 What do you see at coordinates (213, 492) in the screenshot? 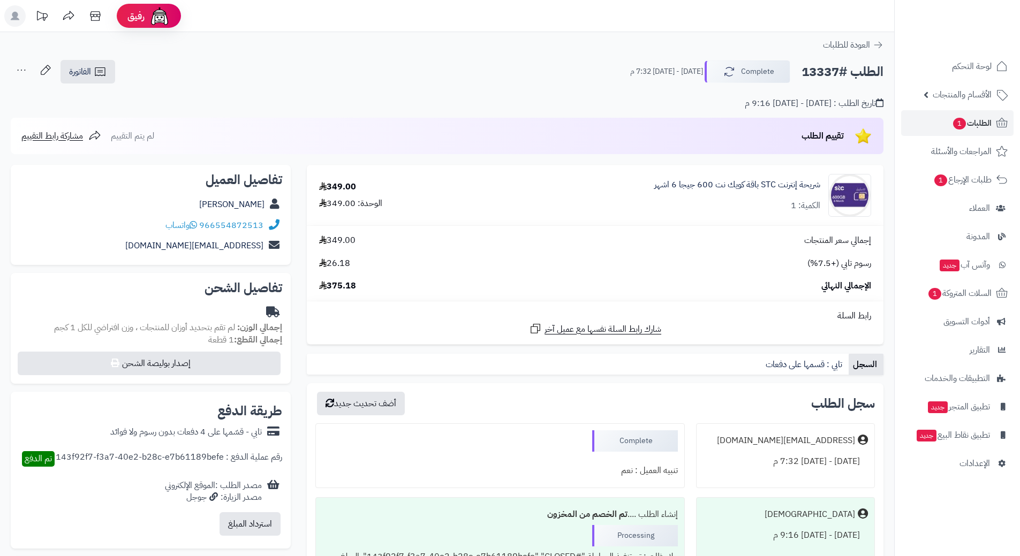
I see `div: مصدر الطلب :الموقع الإلكتروني` at bounding box center [213, 492].